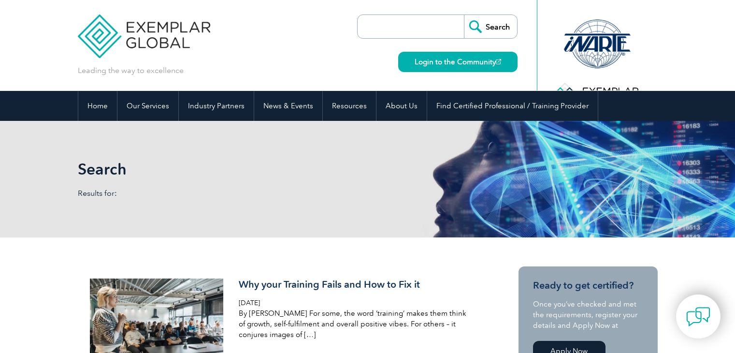 This screenshot has width=735, height=353. I want to click on h3: Ready to get certified?, so click(588, 285).